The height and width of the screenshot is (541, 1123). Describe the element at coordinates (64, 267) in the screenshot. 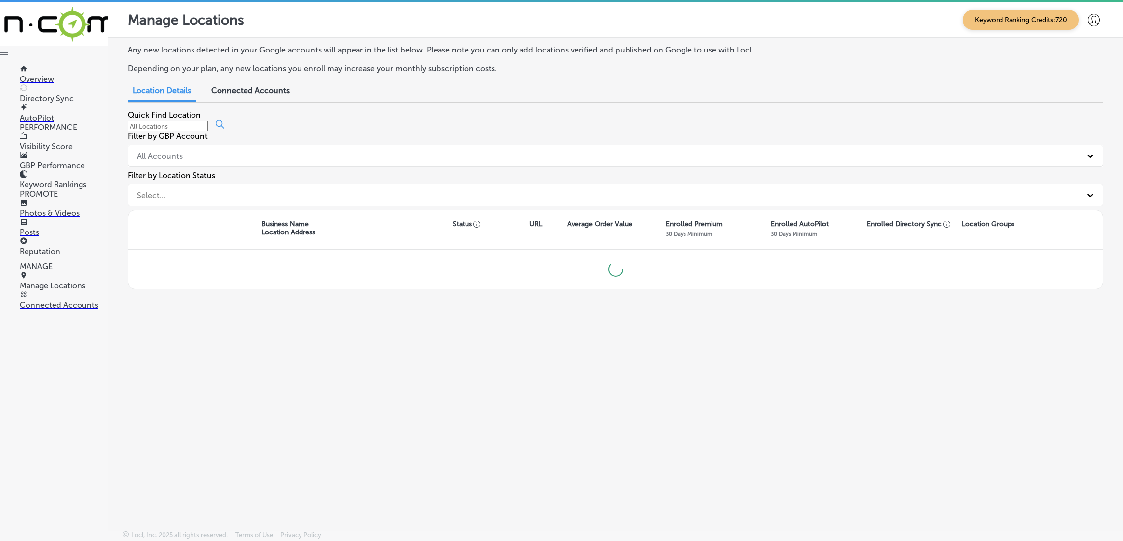

I see `p: MANAGE` at that location.